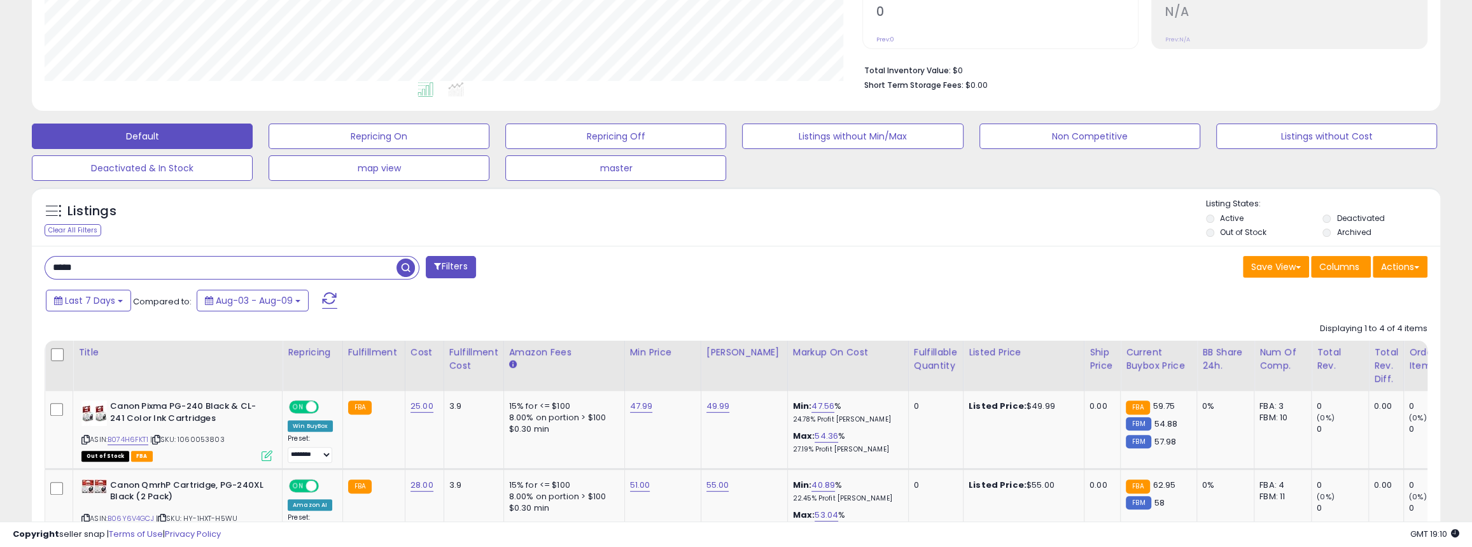 The image size is (1472, 547). I want to click on b: Canon Pixma PG-240 Black & CL-241 Color Ink Cartridges, so click(187, 414).